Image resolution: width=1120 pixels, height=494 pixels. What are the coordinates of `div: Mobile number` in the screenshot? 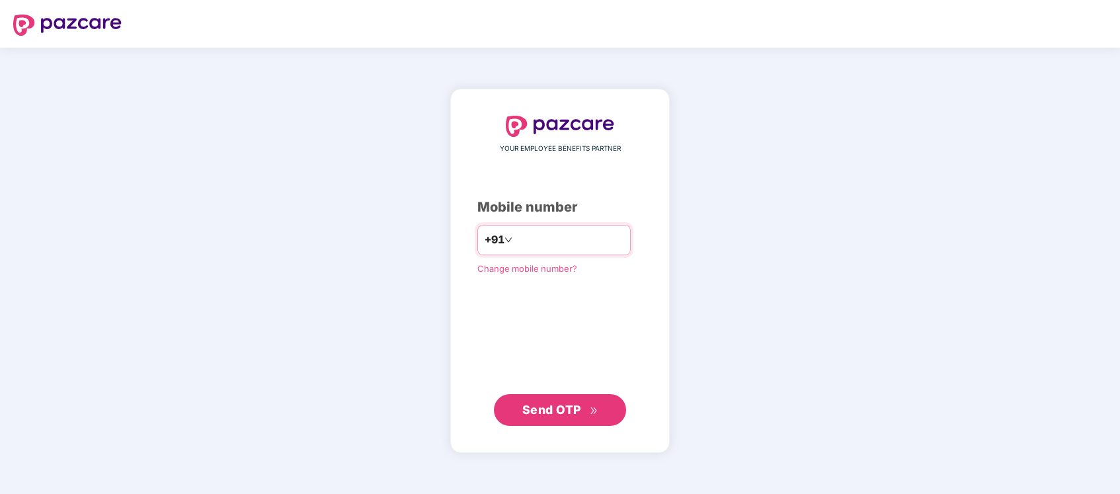 It's located at (560, 207).